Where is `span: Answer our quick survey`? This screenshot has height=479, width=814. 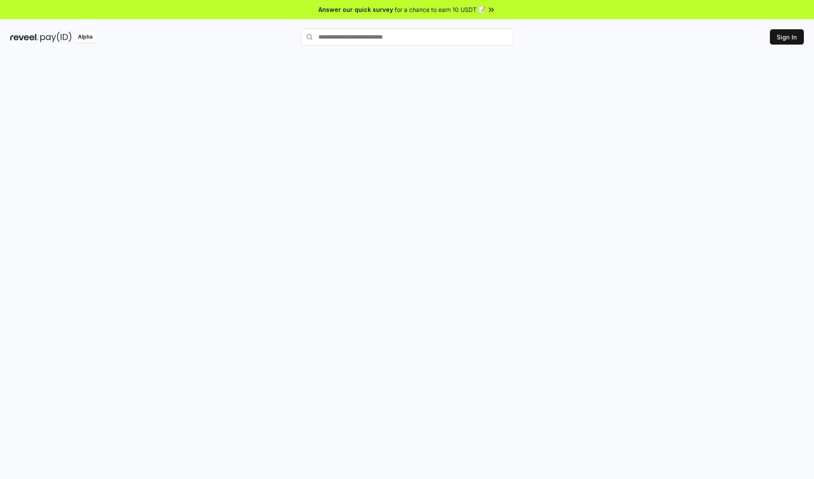
span: Answer our quick survey is located at coordinates (356, 9).